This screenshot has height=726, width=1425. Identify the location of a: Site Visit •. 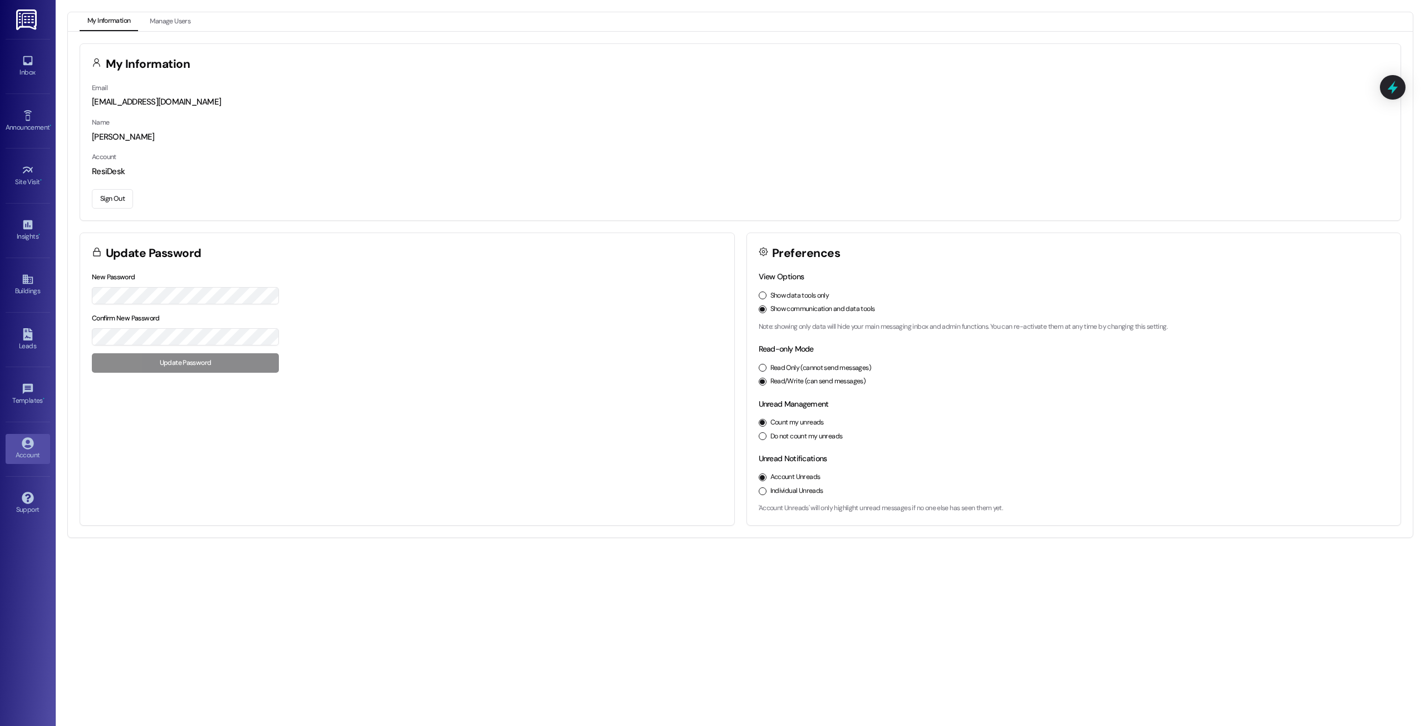
(28, 176).